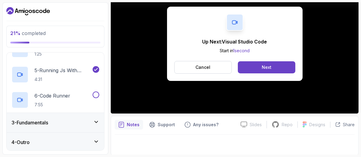 The width and height of the screenshot is (361, 157). Describe the element at coordinates (52, 105) in the screenshot. I see `p: 7:55` at that location.